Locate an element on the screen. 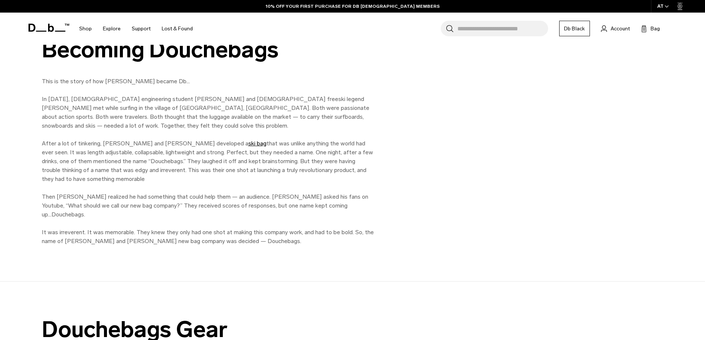 This screenshot has height=340, width=705. a: Shop is located at coordinates (85, 28).